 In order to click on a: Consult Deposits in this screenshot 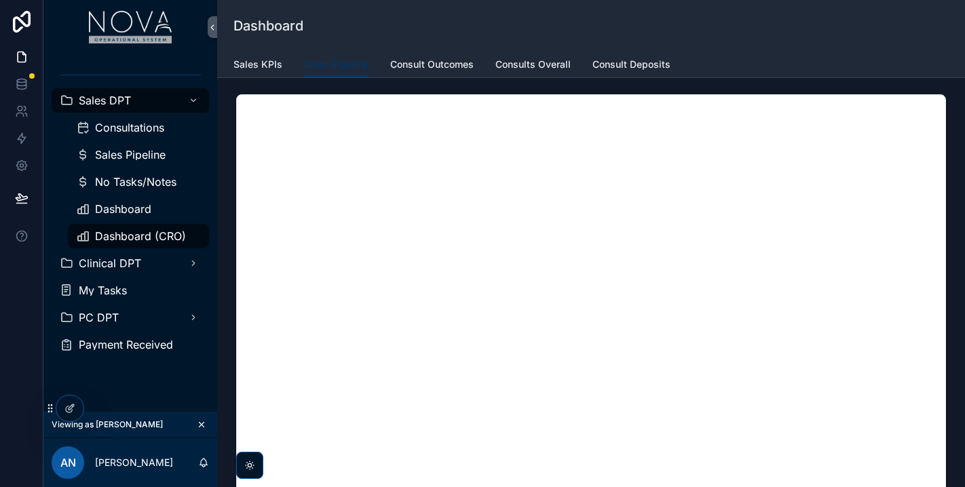, I will do `click(631, 66)`.